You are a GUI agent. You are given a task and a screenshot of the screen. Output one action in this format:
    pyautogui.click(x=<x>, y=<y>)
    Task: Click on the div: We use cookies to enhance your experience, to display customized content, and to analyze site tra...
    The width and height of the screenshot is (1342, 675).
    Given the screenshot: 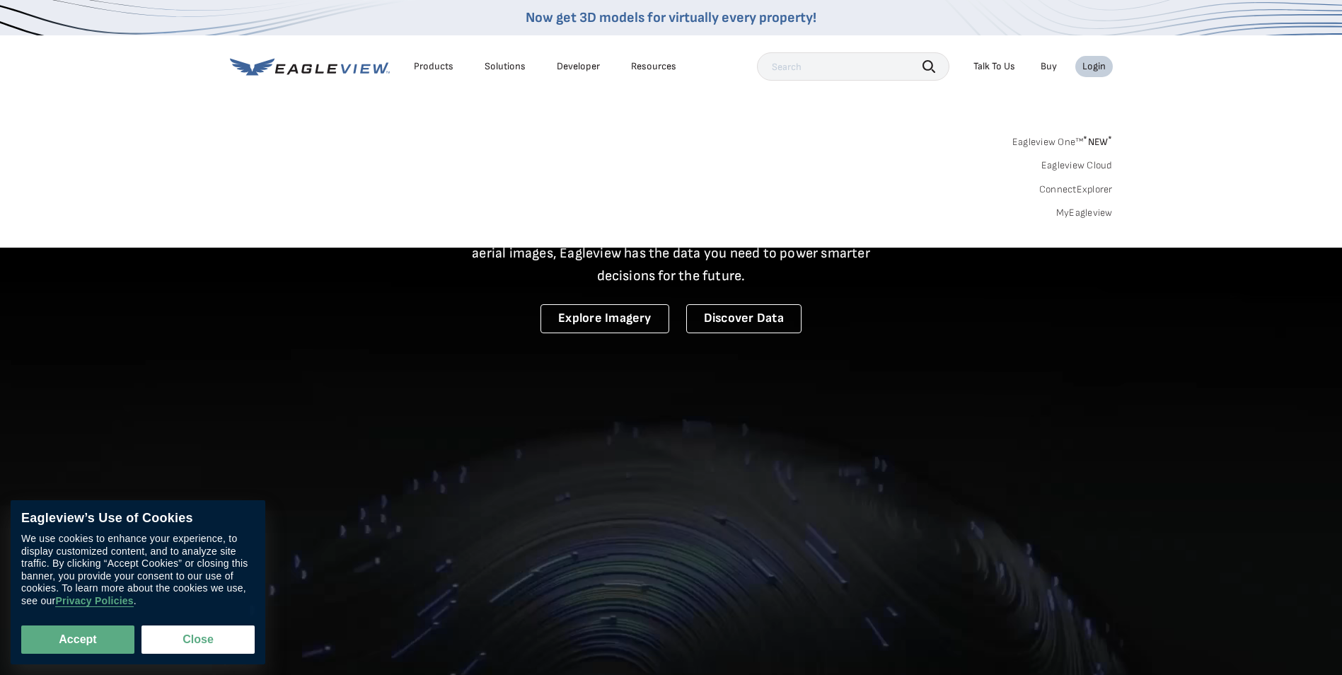 What is the action you would take?
    pyautogui.click(x=138, y=570)
    